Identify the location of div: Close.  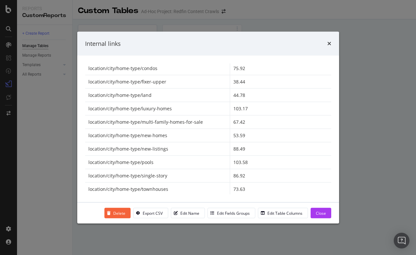
(321, 213).